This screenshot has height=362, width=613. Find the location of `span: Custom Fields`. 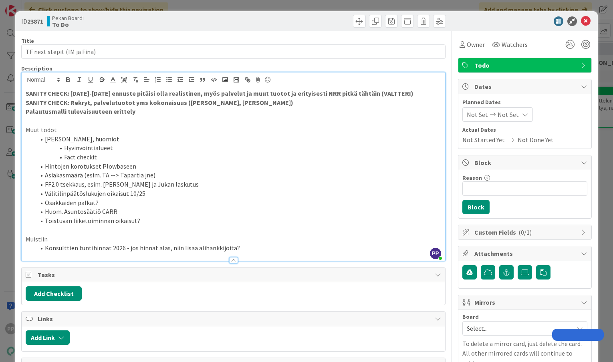

span: Custom Fields is located at coordinates (525, 232).